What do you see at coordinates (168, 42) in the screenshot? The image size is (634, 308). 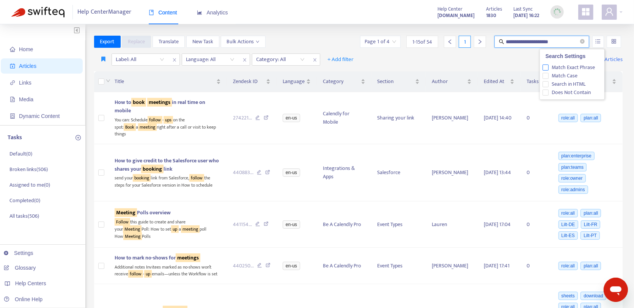 I see `button: Translate` at bounding box center [168, 42].